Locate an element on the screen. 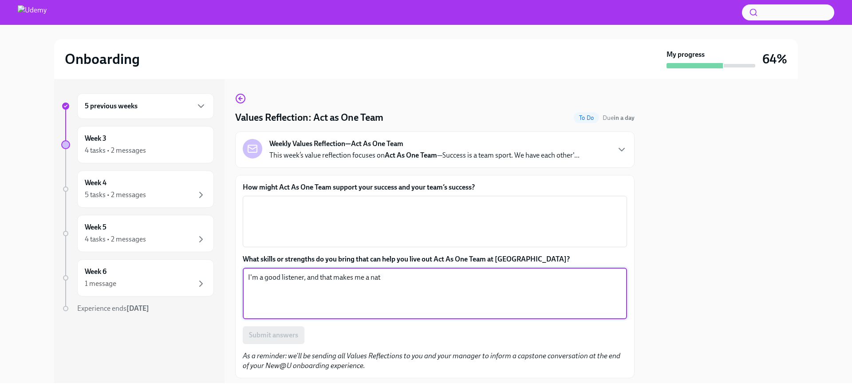 The height and width of the screenshot is (392, 852). textarea: I'm a good listener, and that makes me a nat is located at coordinates (435, 293).